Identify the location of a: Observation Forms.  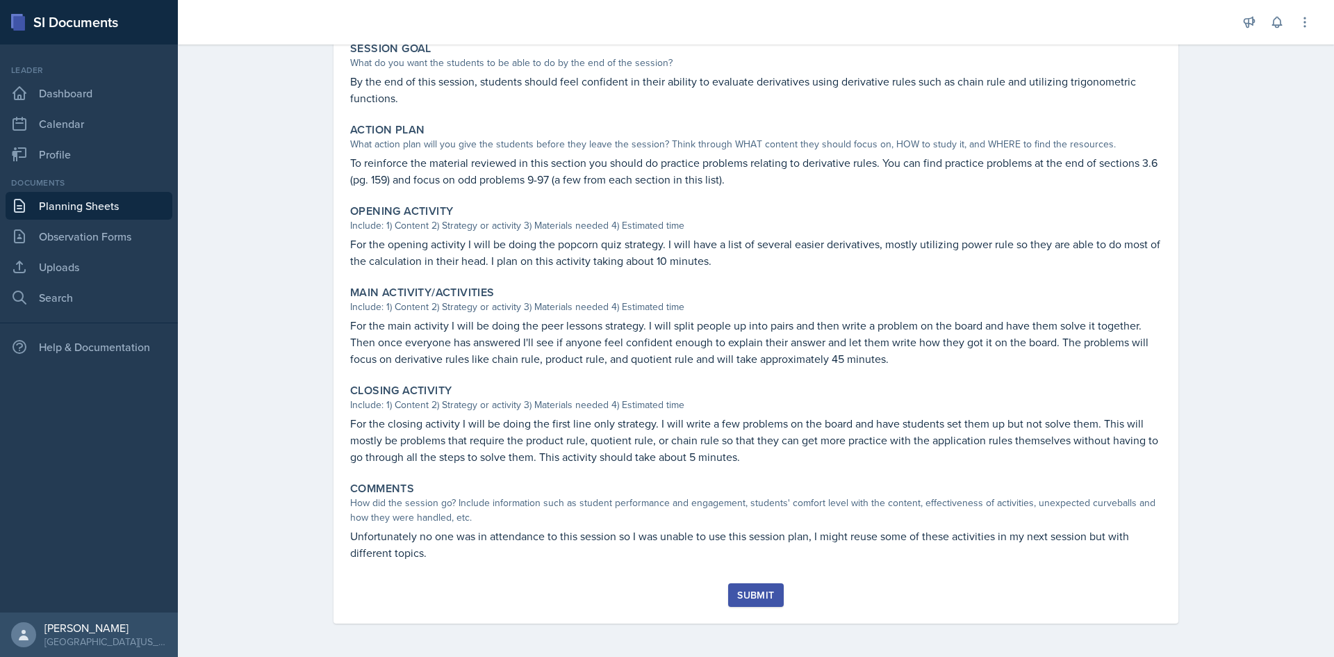
(89, 236).